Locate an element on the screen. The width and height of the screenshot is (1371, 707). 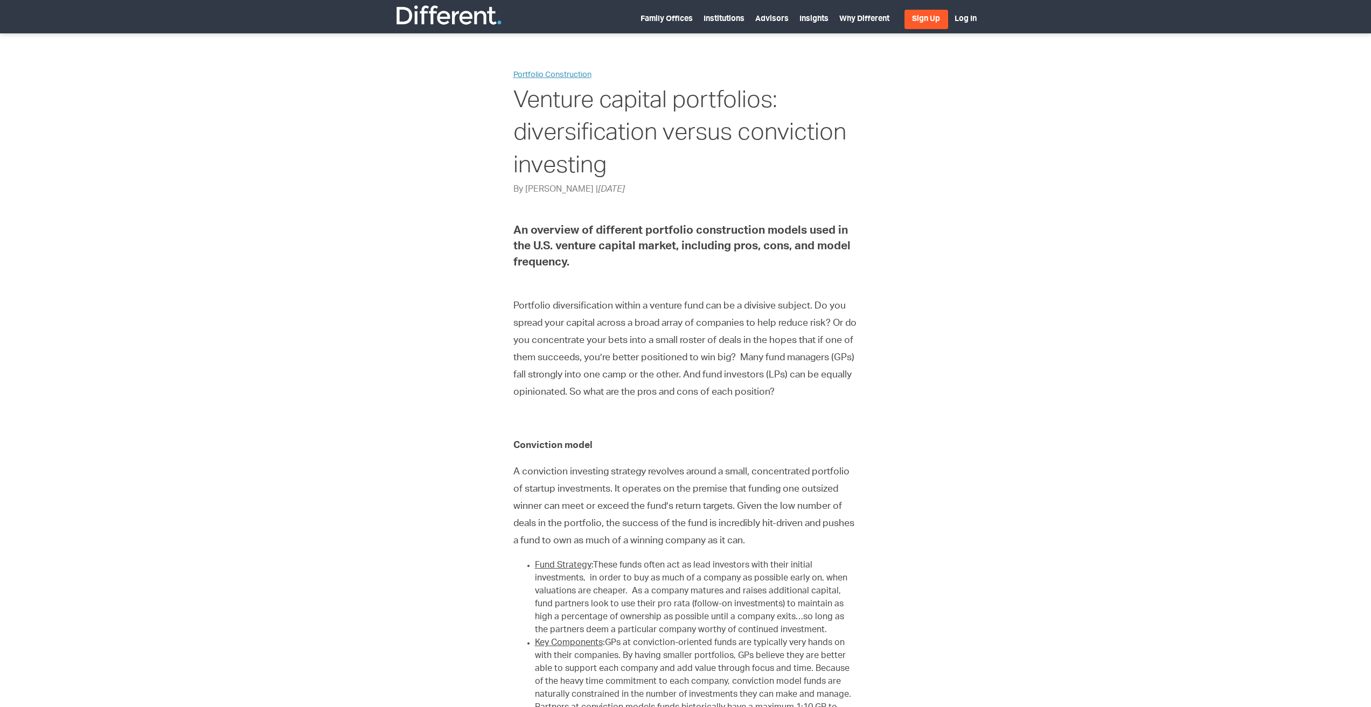
a: Log In is located at coordinates (966, 19).